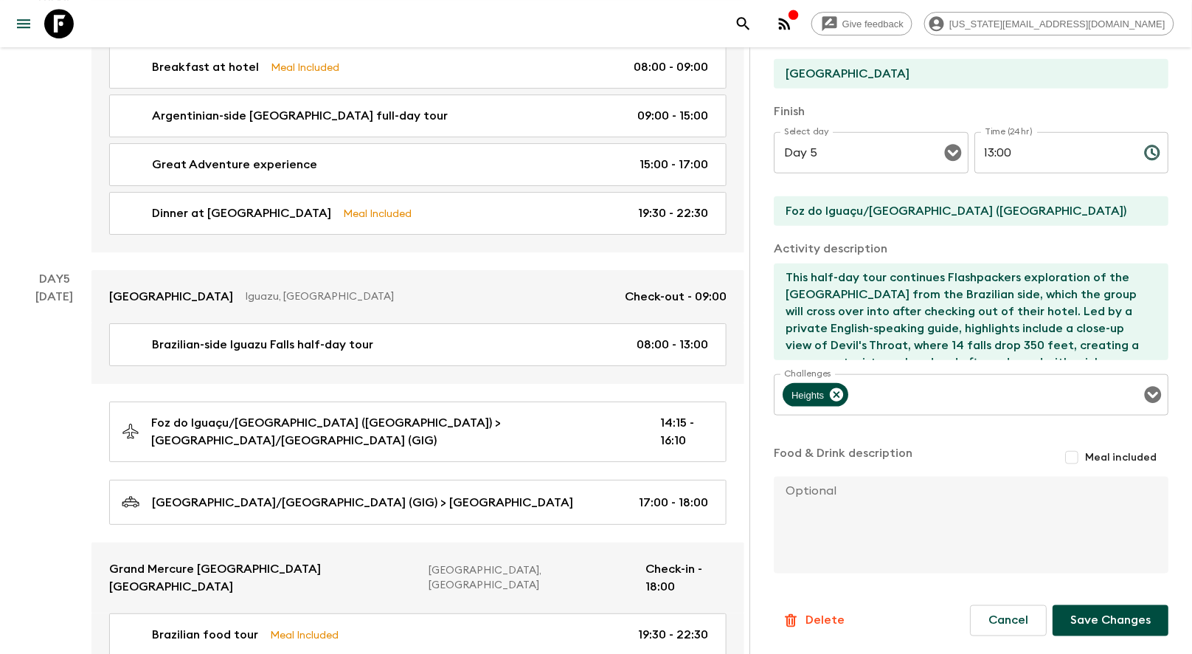 The height and width of the screenshot is (654, 1192). I want to click on input: hh:mm, so click(1054, 153).